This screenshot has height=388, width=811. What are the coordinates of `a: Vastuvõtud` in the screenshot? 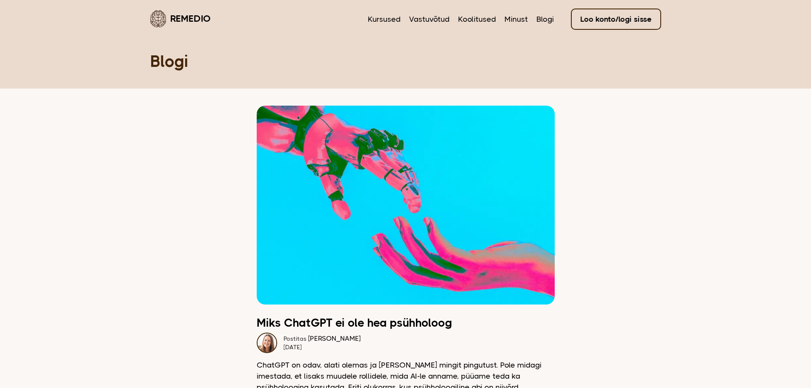 It's located at (429, 19).